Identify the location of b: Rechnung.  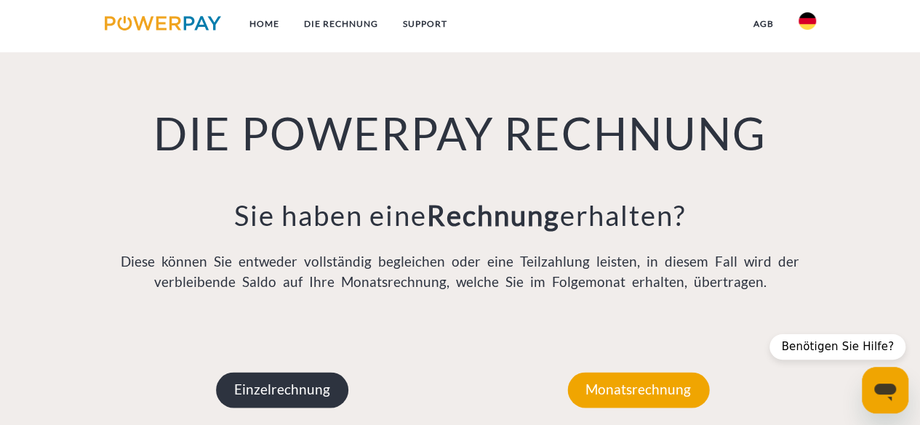
(493, 215).